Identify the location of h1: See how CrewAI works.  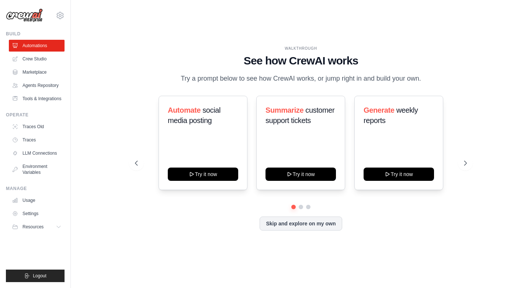
(300, 61).